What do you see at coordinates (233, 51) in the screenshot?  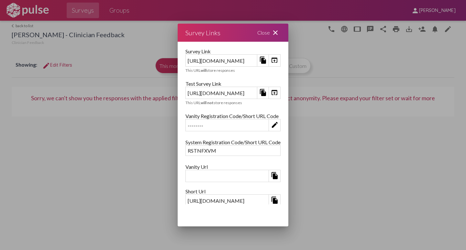 I see `div: Survey Link` at bounding box center [233, 51].